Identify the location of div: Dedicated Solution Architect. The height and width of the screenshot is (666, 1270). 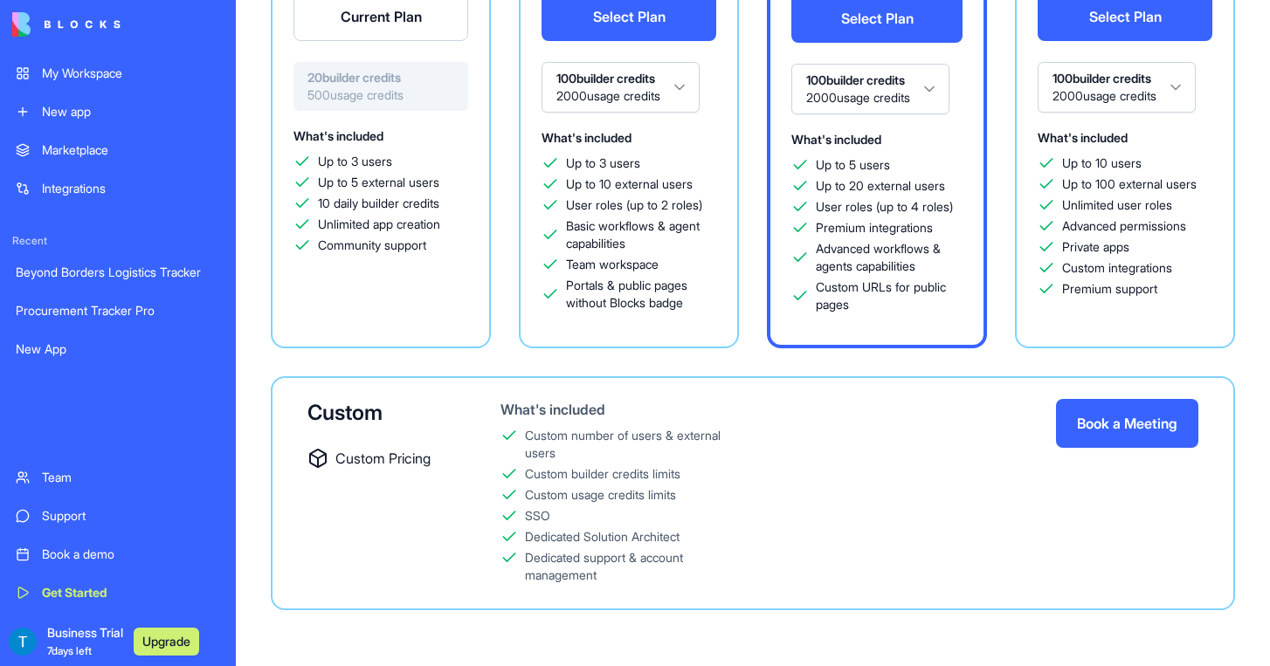
(602, 537).